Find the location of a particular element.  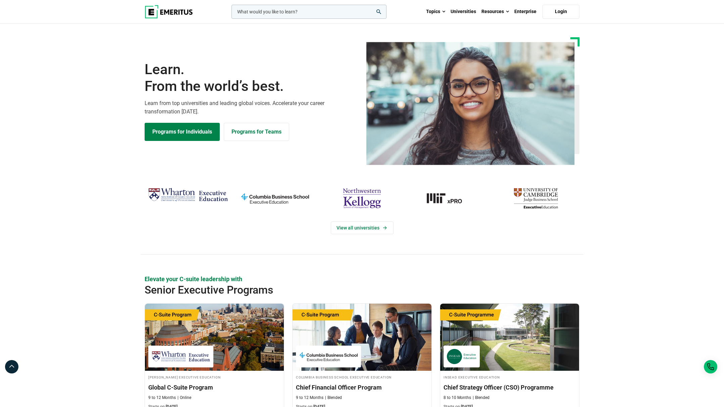

a: Login is located at coordinates (561, 12).